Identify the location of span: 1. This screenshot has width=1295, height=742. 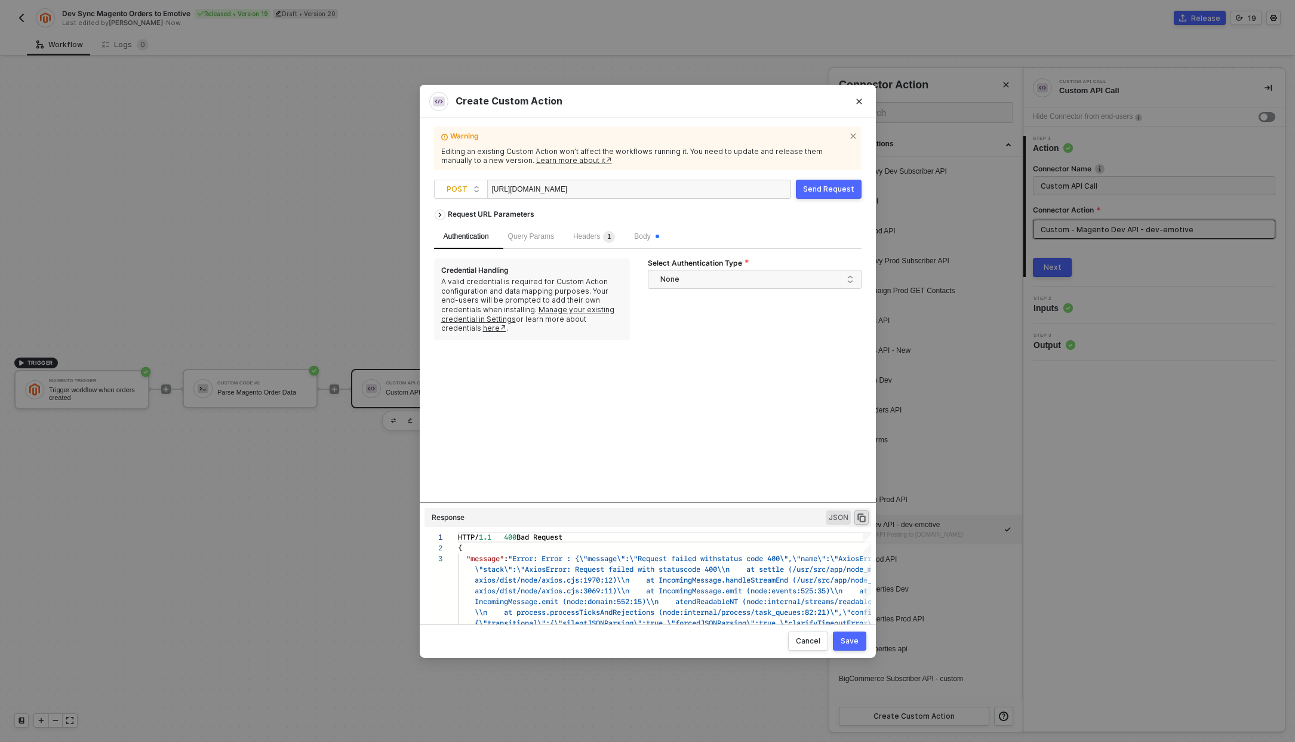
(610, 237).